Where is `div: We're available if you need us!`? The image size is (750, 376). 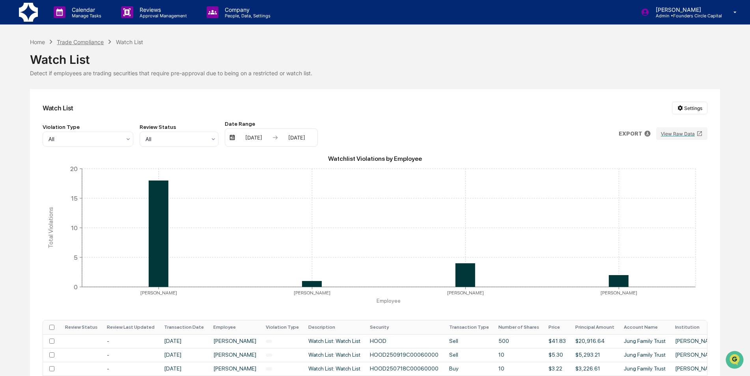 div: We're available if you need us! is located at coordinates (63, 71).